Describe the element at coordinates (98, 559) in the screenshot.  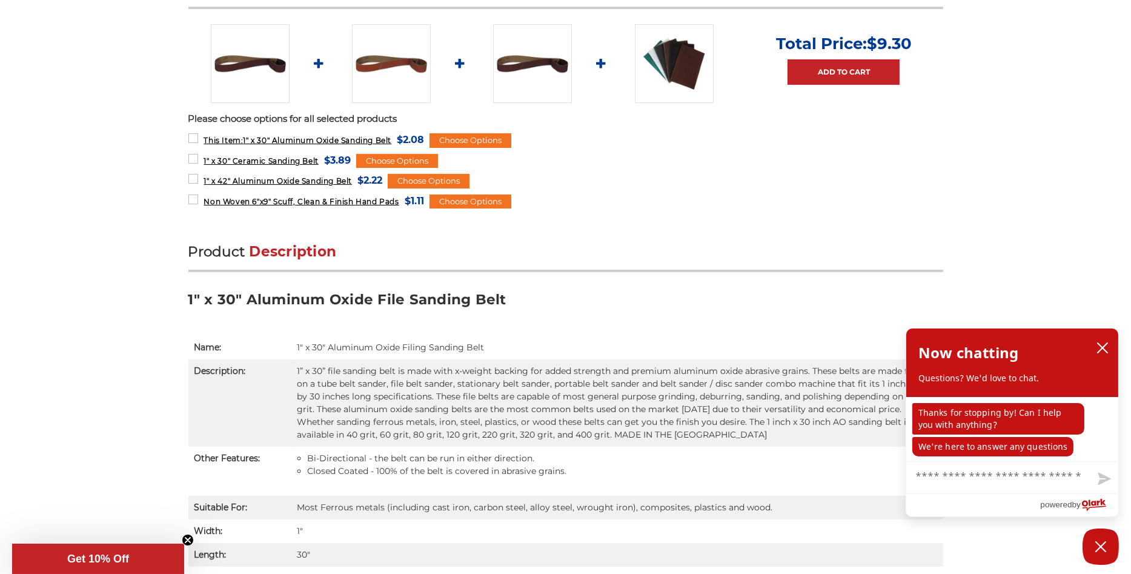
I see `div: Get 10% OffClose teaser` at that location.